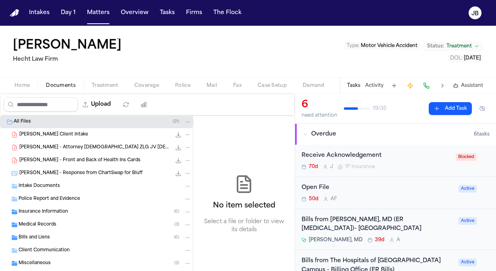 The width and height of the screenshot is (496, 271). Describe the element at coordinates (374, 86) in the screenshot. I see `button: Activity` at that location.